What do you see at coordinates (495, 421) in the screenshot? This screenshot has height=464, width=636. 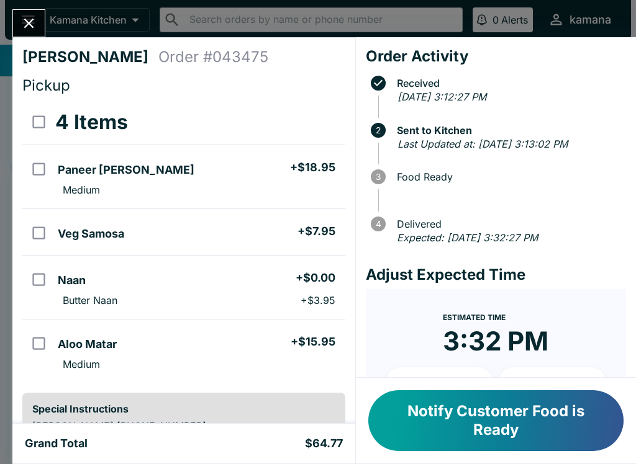 I see `button: Notify Customer Food is Ready` at bounding box center [495, 421].